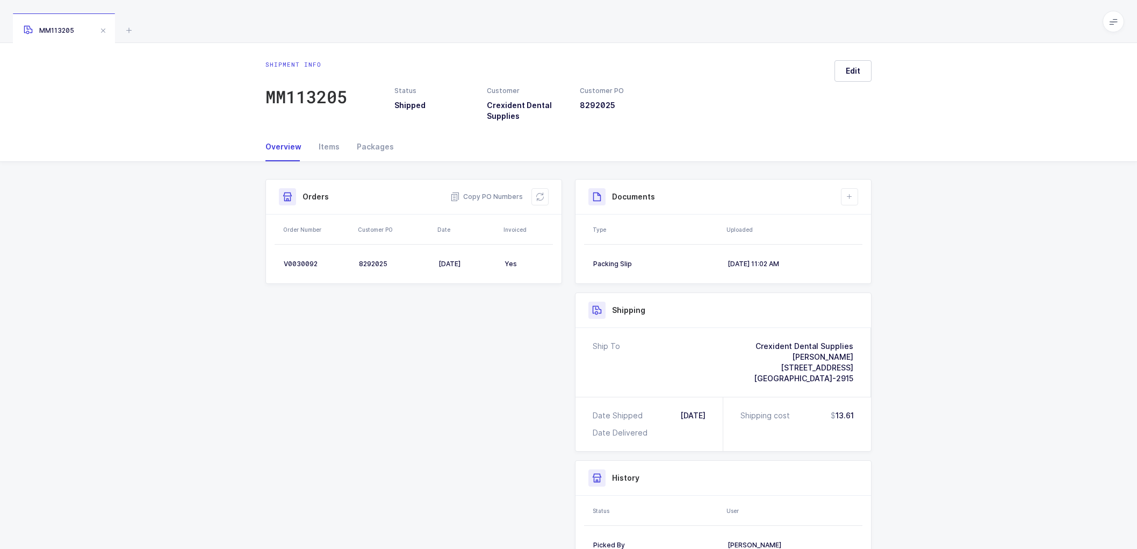 The image size is (1137, 549). What do you see at coordinates (486, 197) in the screenshot?
I see `button: Copy PO Numbers` at bounding box center [486, 197].